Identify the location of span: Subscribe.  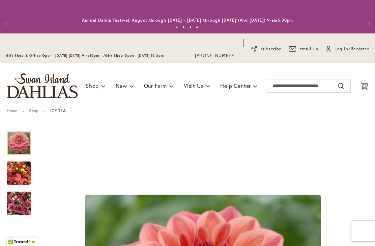
(271, 49).